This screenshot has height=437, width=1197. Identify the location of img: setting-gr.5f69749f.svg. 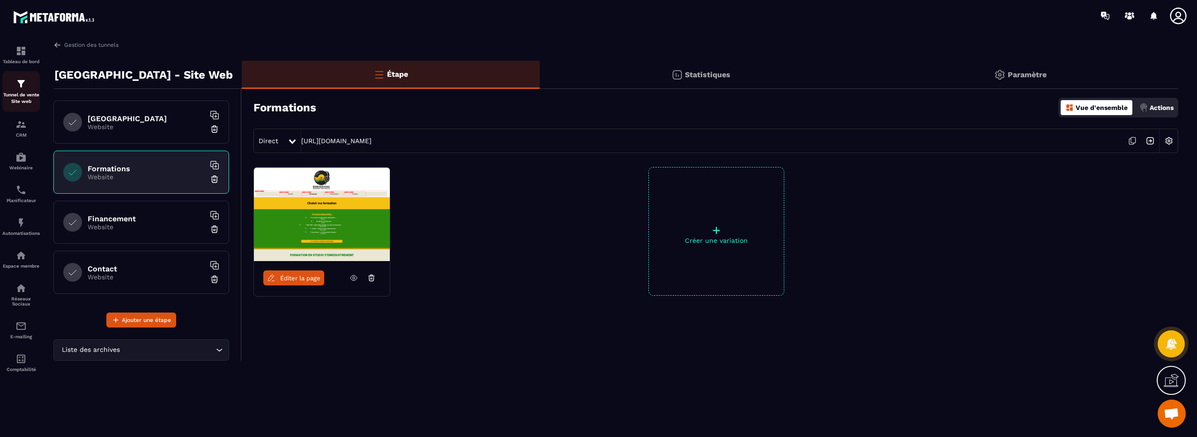
(1000, 75).